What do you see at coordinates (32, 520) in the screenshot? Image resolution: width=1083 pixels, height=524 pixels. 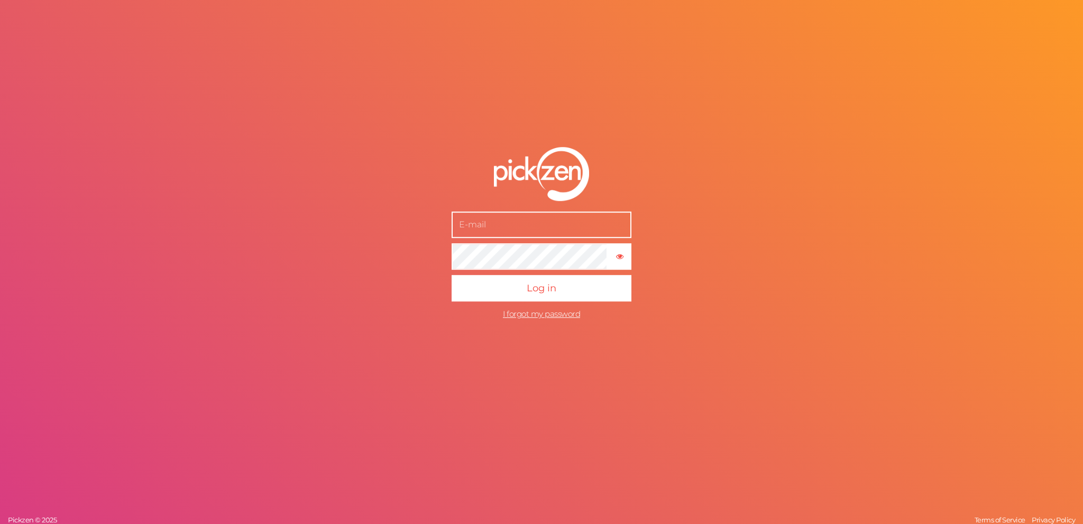 I see `a: Pickzen © 2025` at bounding box center [32, 520].